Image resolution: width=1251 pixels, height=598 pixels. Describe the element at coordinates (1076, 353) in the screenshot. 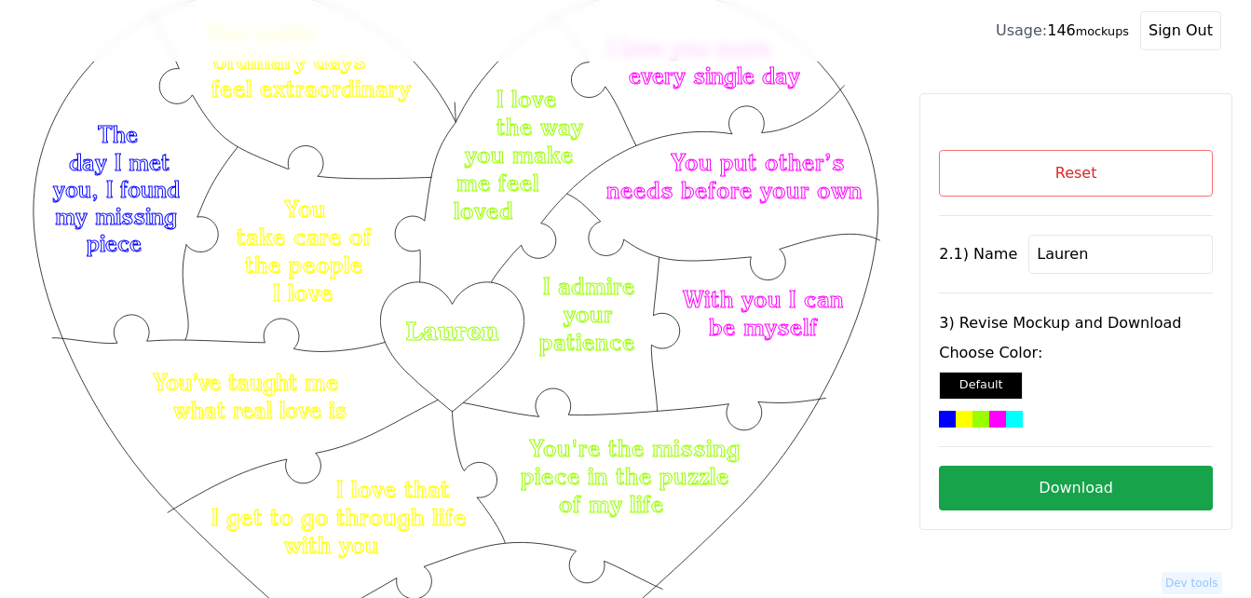

I see `label: Choose Color:` at that location.